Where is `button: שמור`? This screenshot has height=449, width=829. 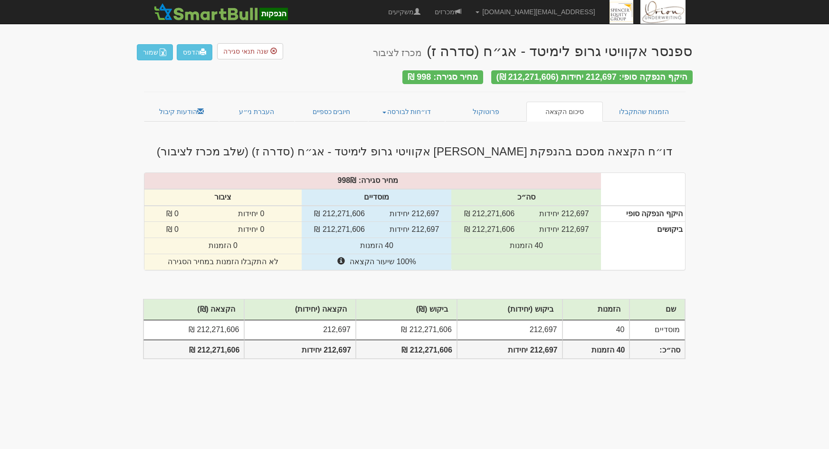 button: שמור is located at coordinates (155, 52).